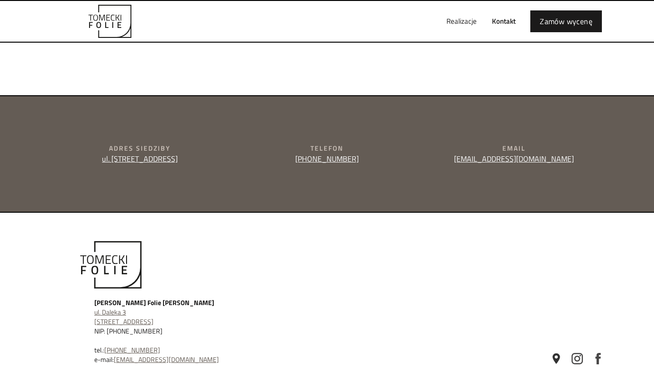 This screenshot has height=379, width=654. Describe the element at coordinates (462, 21) in the screenshot. I see `a: Realizacje` at that location.